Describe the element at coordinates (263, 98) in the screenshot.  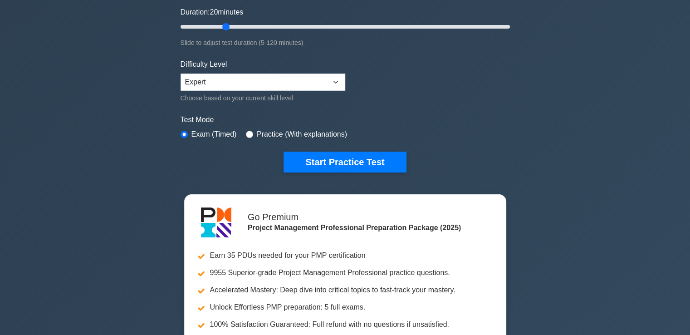
I see `div: Choose based on your current skill level` at that location.